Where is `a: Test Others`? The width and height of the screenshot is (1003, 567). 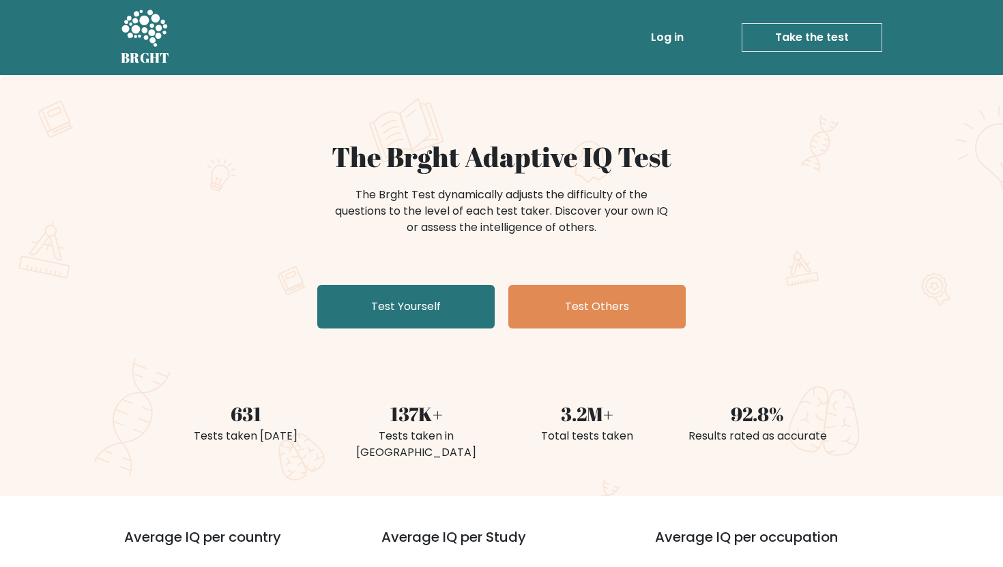 a: Test Others is located at coordinates (597, 307).